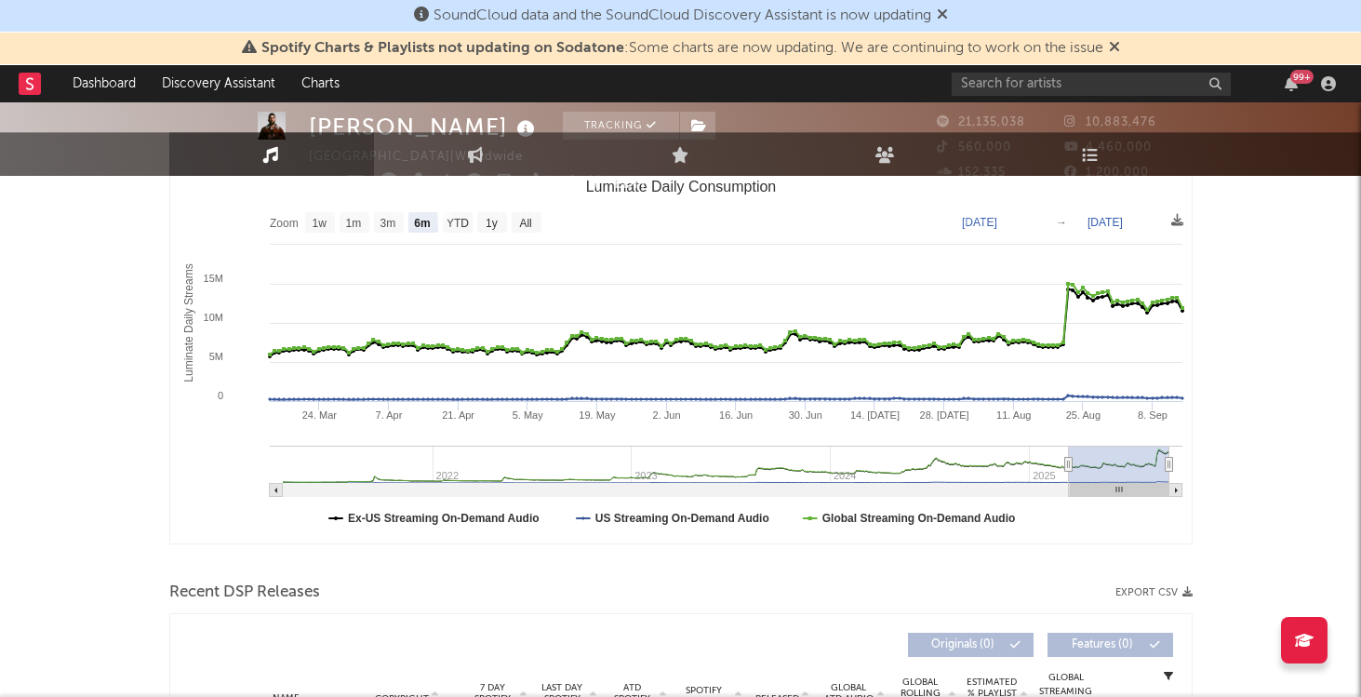 This screenshot has height=697, width=1361. Describe the element at coordinates (1153, 415) in the screenshot. I see `text: 8. Sep` at that location.